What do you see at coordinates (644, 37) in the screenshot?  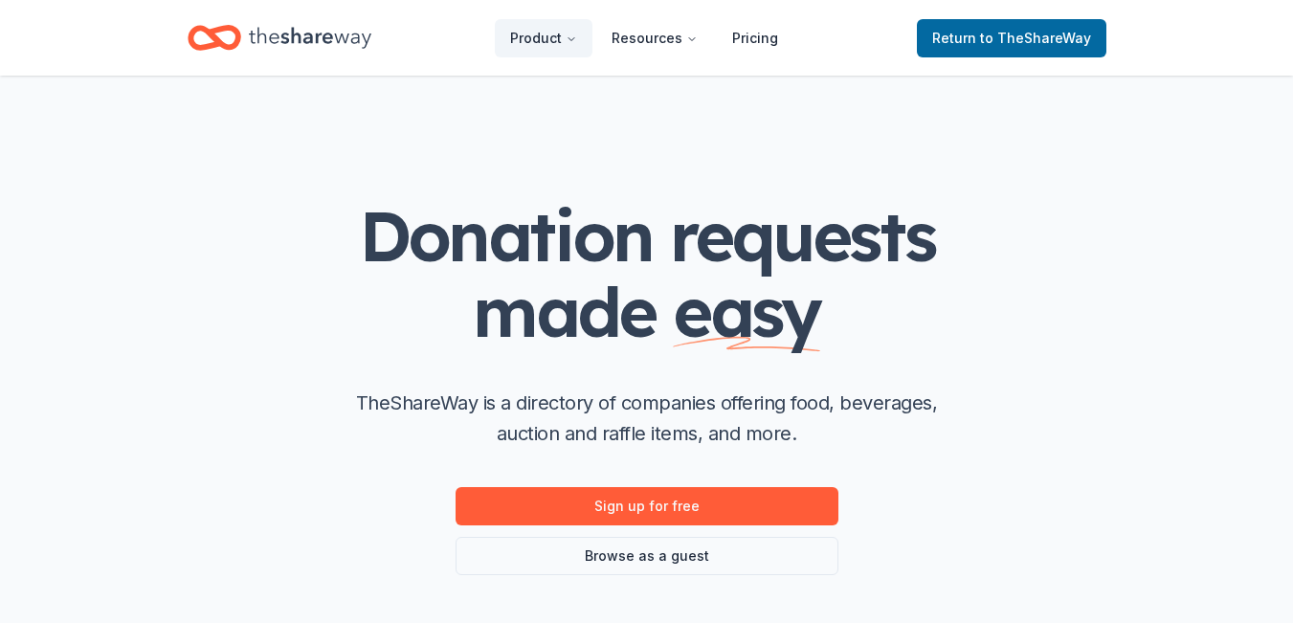 I see `nav: Main` at bounding box center [644, 37].